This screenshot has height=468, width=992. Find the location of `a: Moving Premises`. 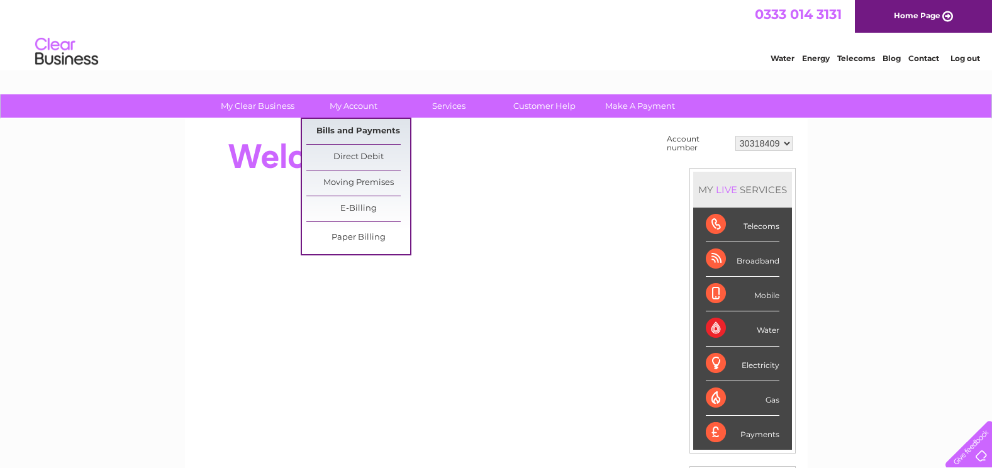

a: Moving Premises is located at coordinates (358, 183).